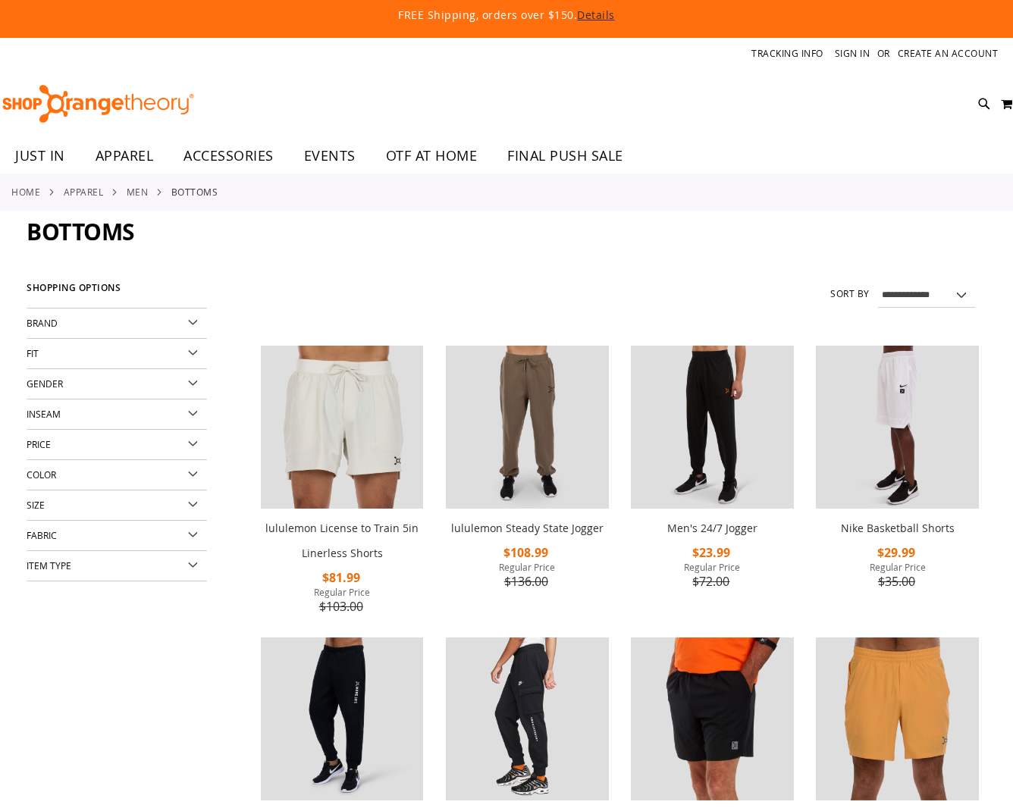 Image resolution: width=1013 pixels, height=808 pixels. Describe the element at coordinates (898, 582) in the screenshot. I see `span: $35.00` at that location.